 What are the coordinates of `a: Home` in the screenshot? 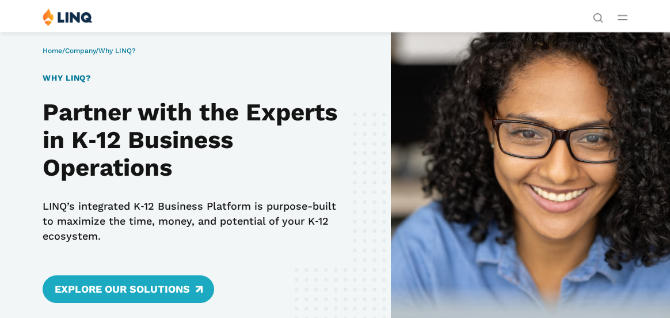 It's located at (52, 51).